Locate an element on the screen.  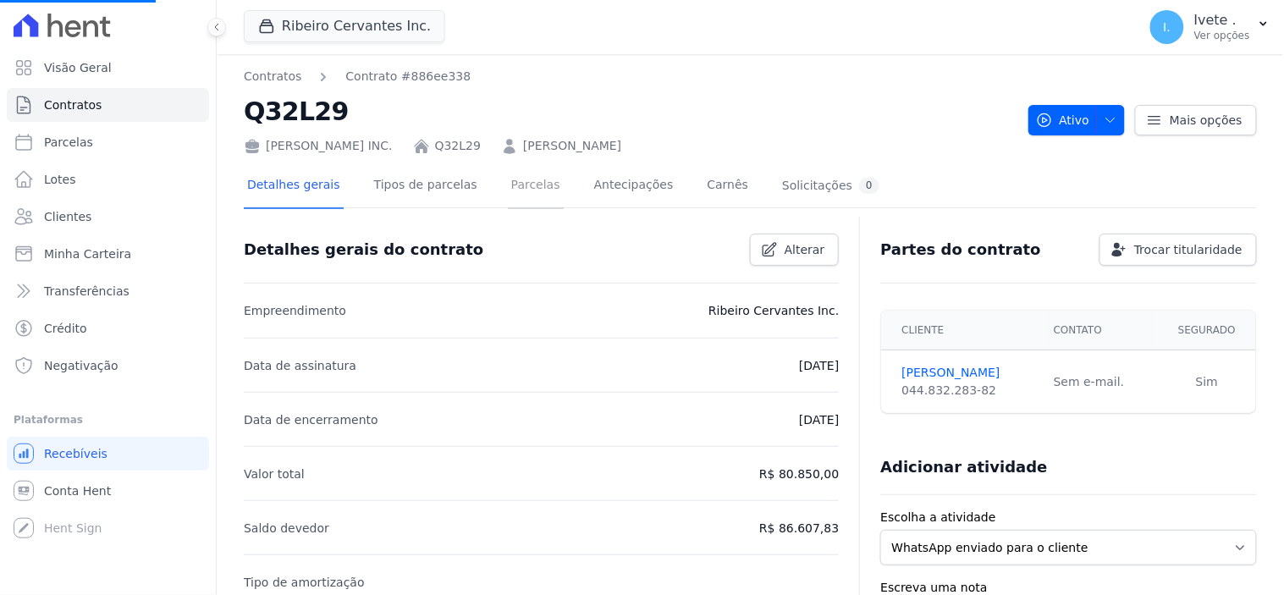
th: Segurado is located at coordinates (1207, 330).